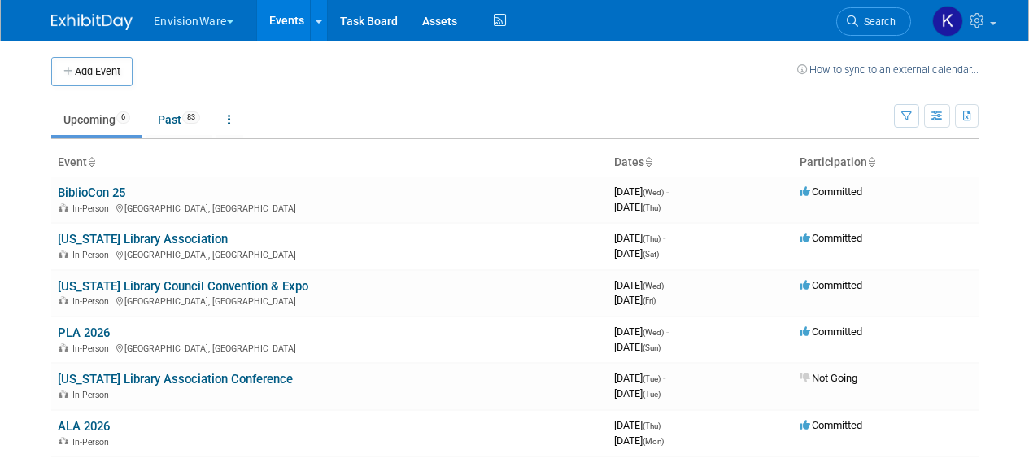 The height and width of the screenshot is (476, 1029). What do you see at coordinates (91, 193) in the screenshot?
I see `a: BiblioCon 25` at bounding box center [91, 193].